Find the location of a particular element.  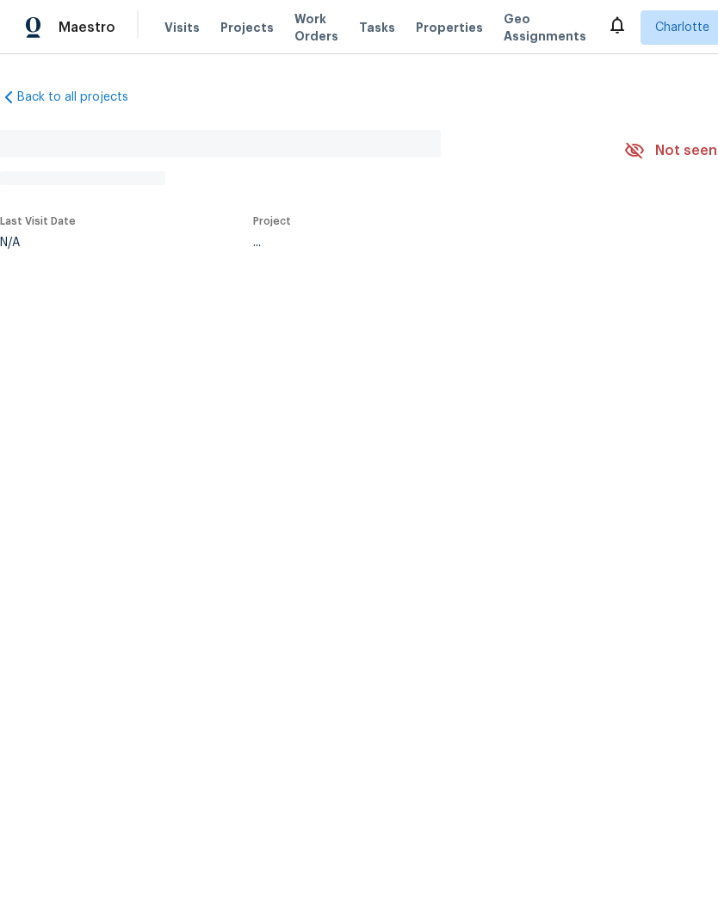

span: Maestro is located at coordinates (87, 28).